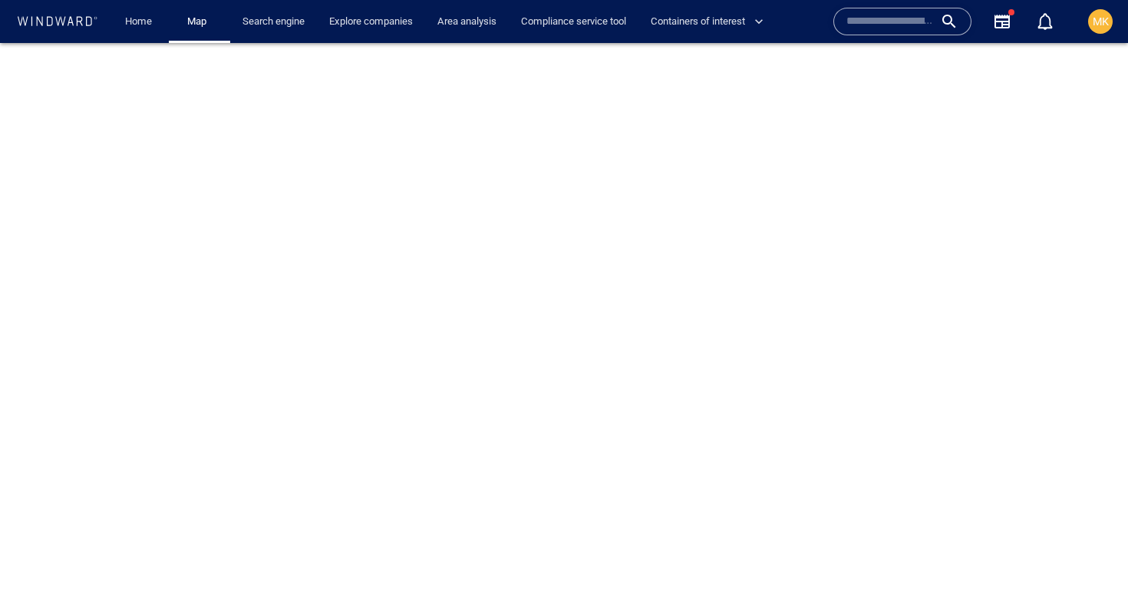 The height and width of the screenshot is (612, 1128). What do you see at coordinates (573, 21) in the screenshot?
I see `a: Compliance service tool` at bounding box center [573, 21].